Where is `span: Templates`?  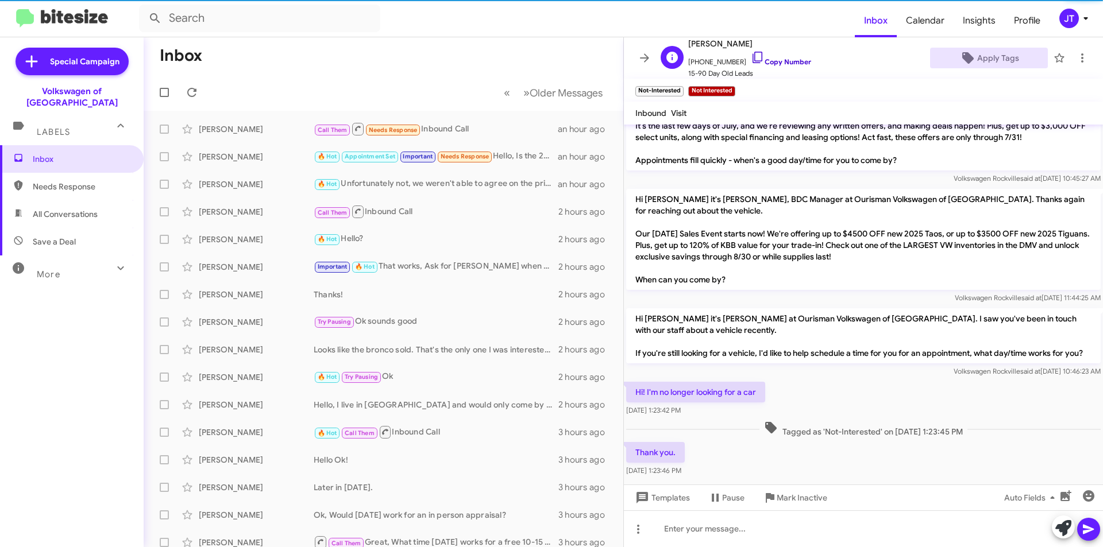
span: Templates is located at coordinates (661, 498).